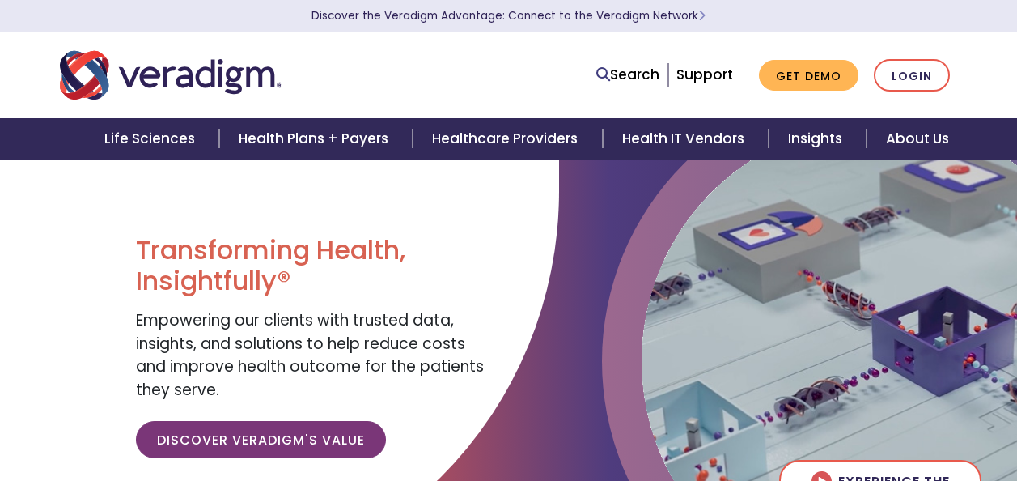 This screenshot has width=1017, height=481. Describe the element at coordinates (152, 138) in the screenshot. I see `a: Life Sciences` at that location.